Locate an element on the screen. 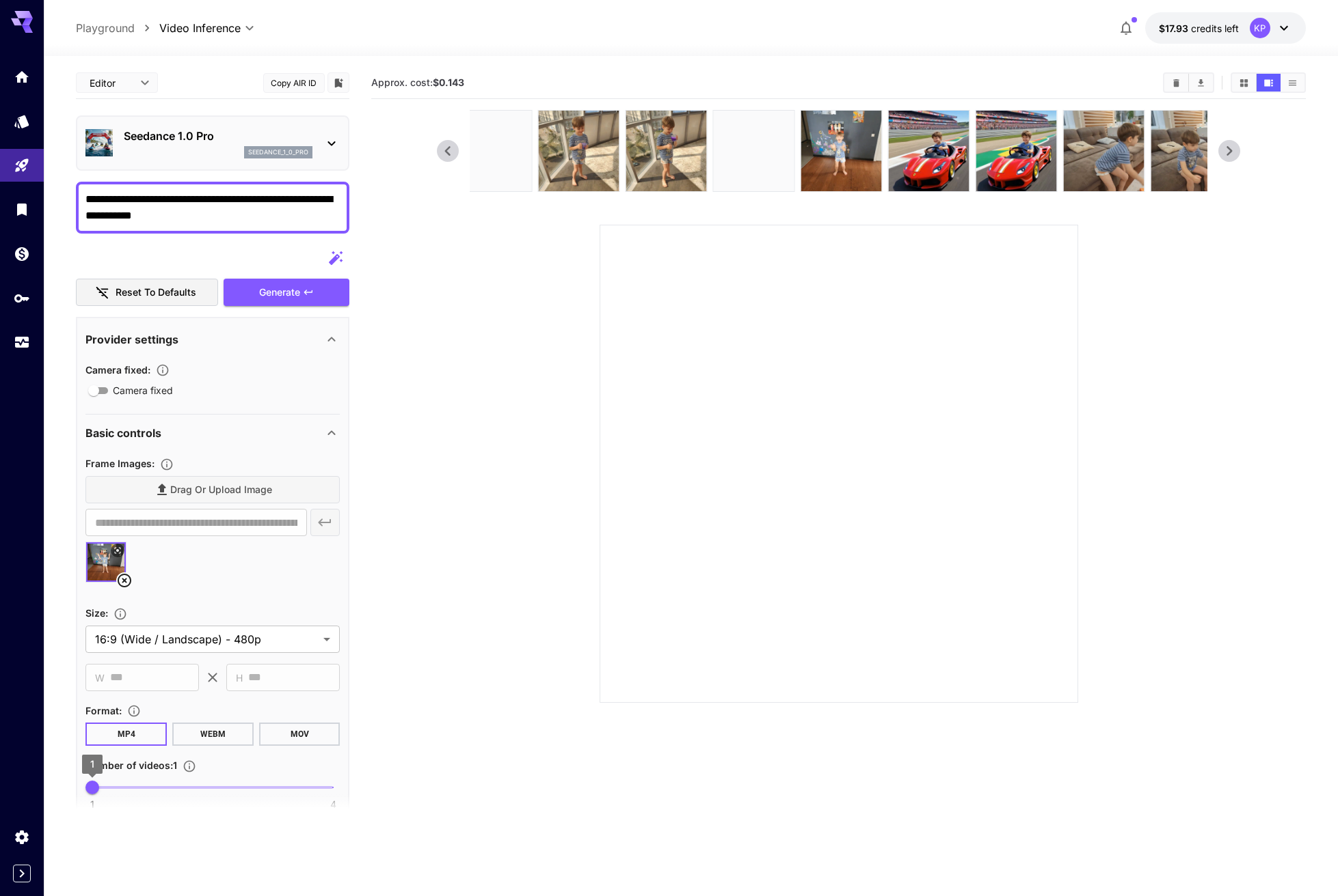  div: Seedance 1.0 Proseedance_1_0_pro is located at coordinates (213, 143).